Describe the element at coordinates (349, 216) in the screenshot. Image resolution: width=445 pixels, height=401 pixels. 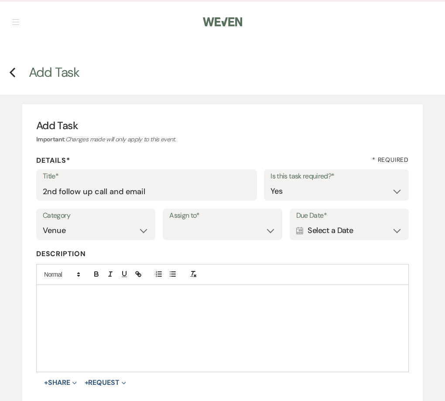
I see `label: Due Date*` at that location.